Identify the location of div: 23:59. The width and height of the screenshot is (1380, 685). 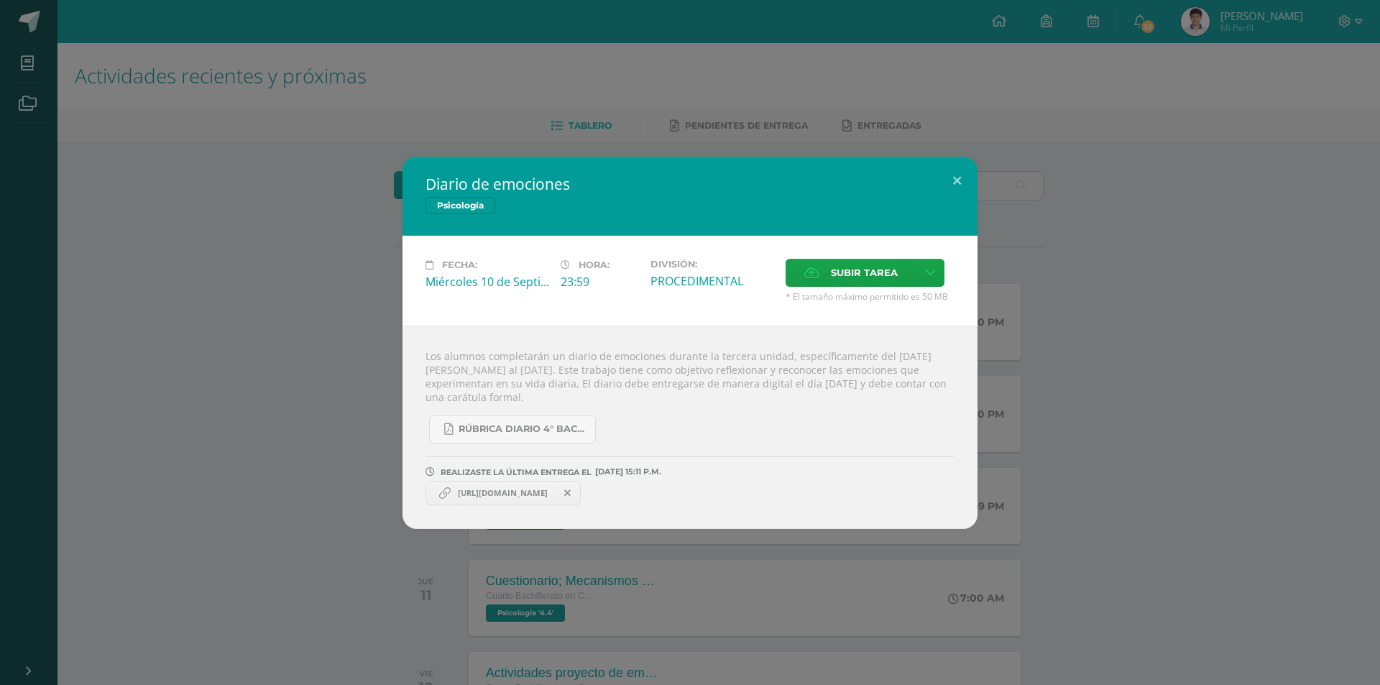
(600, 282).